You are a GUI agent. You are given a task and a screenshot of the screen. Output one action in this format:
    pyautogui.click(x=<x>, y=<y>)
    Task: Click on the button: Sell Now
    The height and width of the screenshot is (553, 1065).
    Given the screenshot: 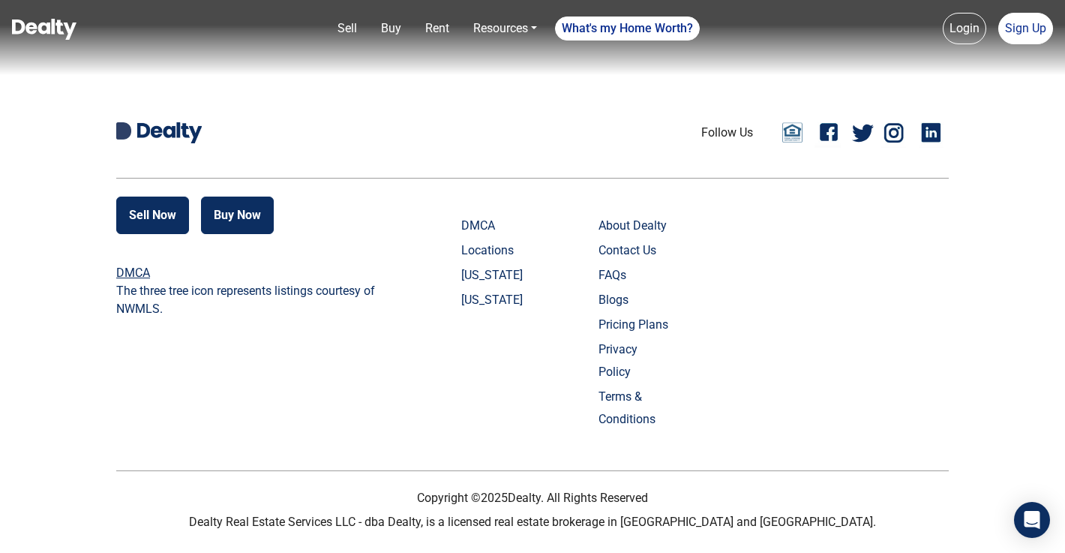 What is the action you would take?
    pyautogui.click(x=152, y=215)
    